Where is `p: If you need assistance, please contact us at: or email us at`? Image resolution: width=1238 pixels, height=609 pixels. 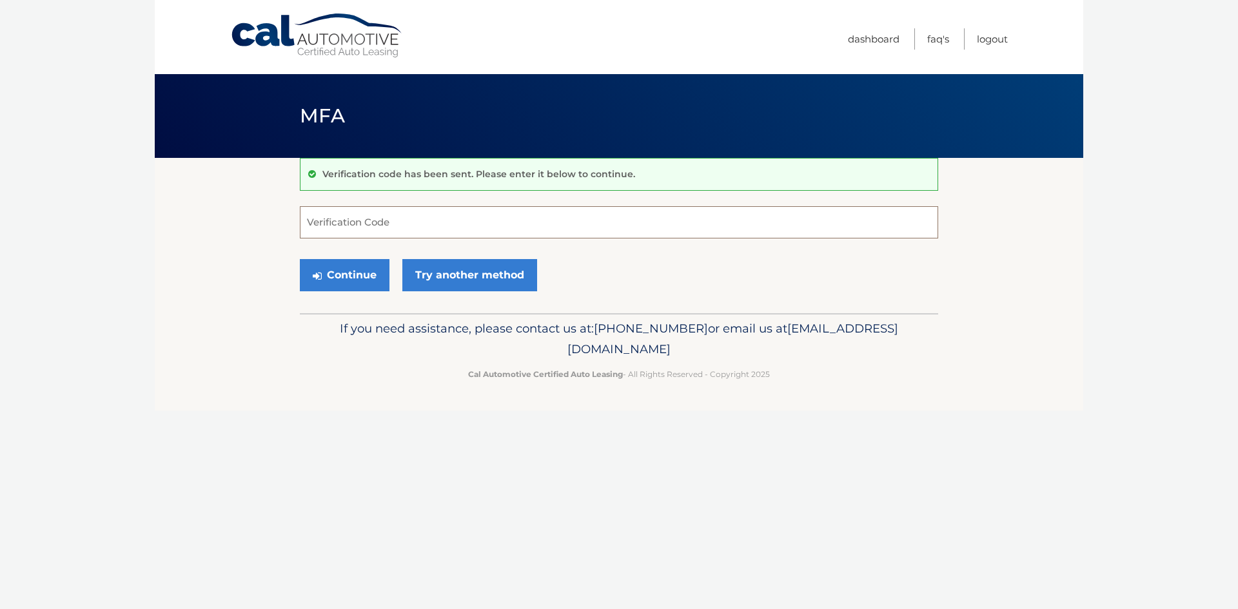 p: If you need assistance, please contact us at: or email us at is located at coordinates (619, 339).